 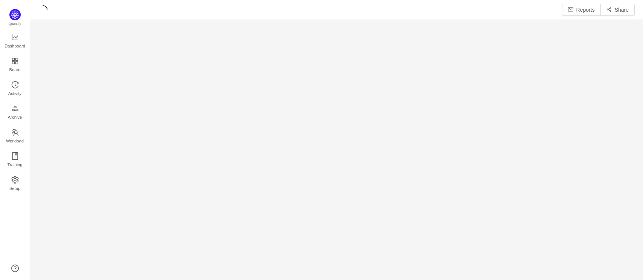 What do you see at coordinates (15, 41) in the screenshot?
I see `a: Dashboard` at bounding box center [15, 41].